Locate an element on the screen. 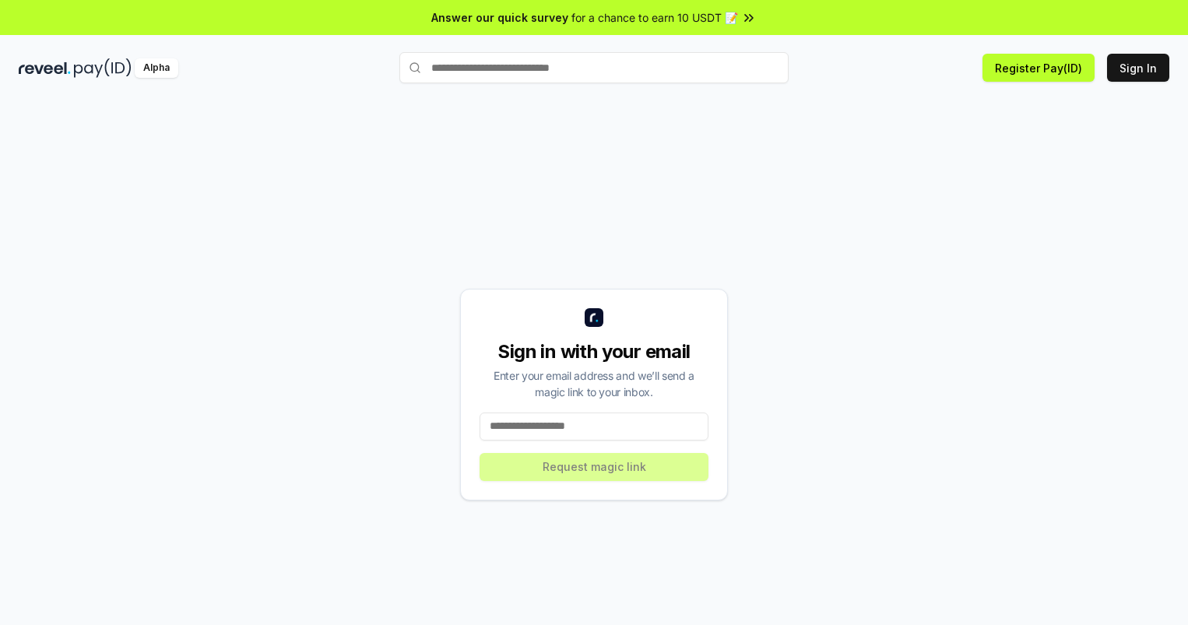 The image size is (1188, 625). button: Sign In is located at coordinates (1139, 68).